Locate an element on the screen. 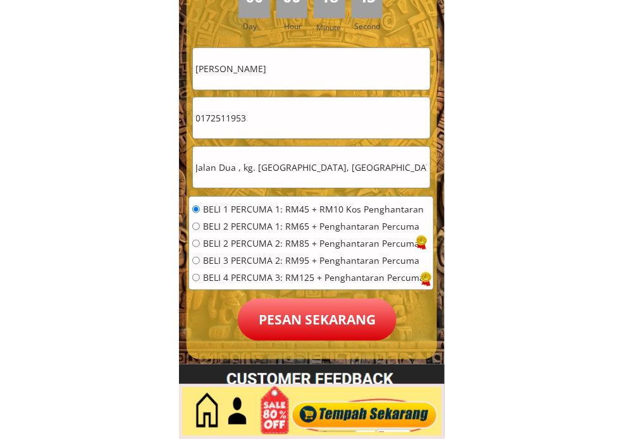 This screenshot has width=623, height=439. h3: Hour is located at coordinates (297, 26).